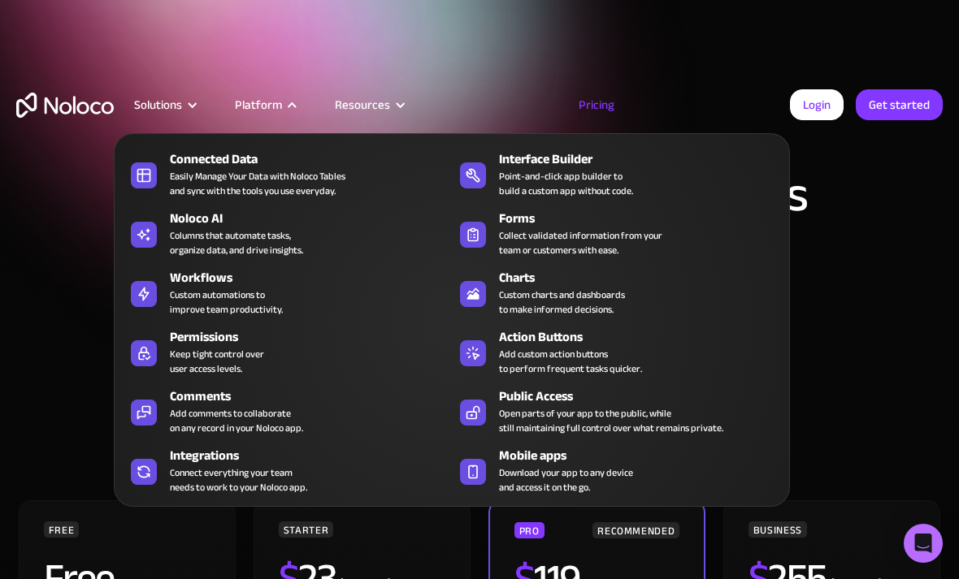 The width and height of the screenshot is (959, 579). Describe the element at coordinates (616, 352) in the screenshot. I see `a: Action ButtonsAdd custom action buttonsto perform frequent tasks quicker.` at that location.